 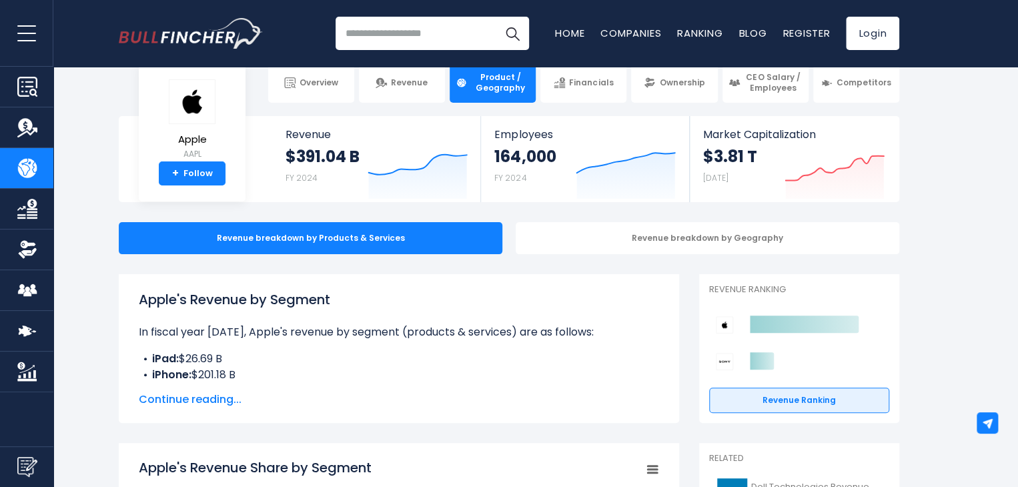 What do you see at coordinates (192, 139) in the screenshot?
I see `span: Apple` at bounding box center [192, 139].